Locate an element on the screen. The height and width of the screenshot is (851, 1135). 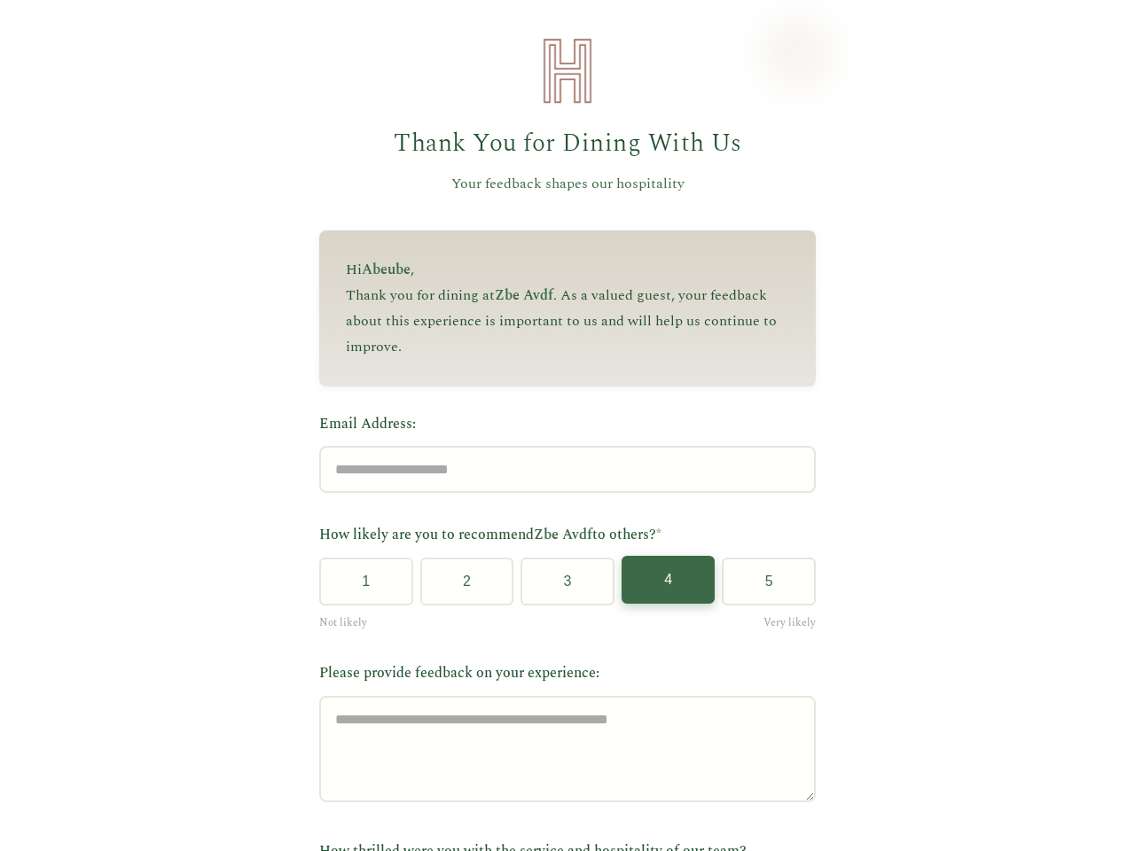
label: How likely are you to recommend to others? is located at coordinates (568, 536).